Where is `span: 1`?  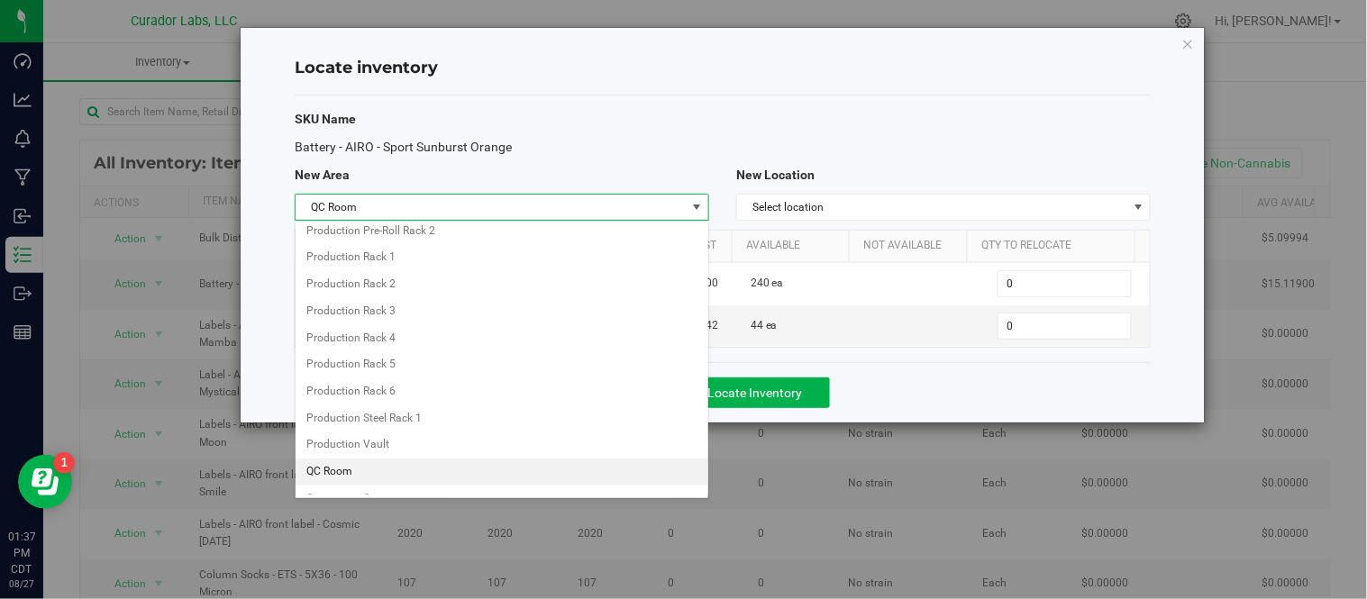 span: 1 is located at coordinates (11, 10).